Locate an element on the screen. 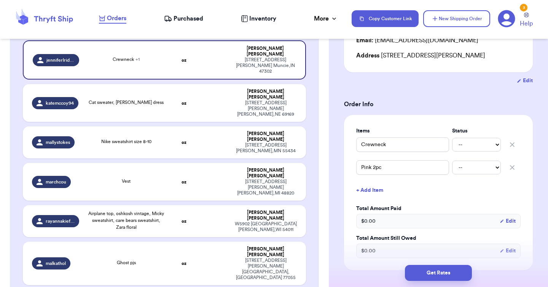  span: Orders is located at coordinates (116, 18).